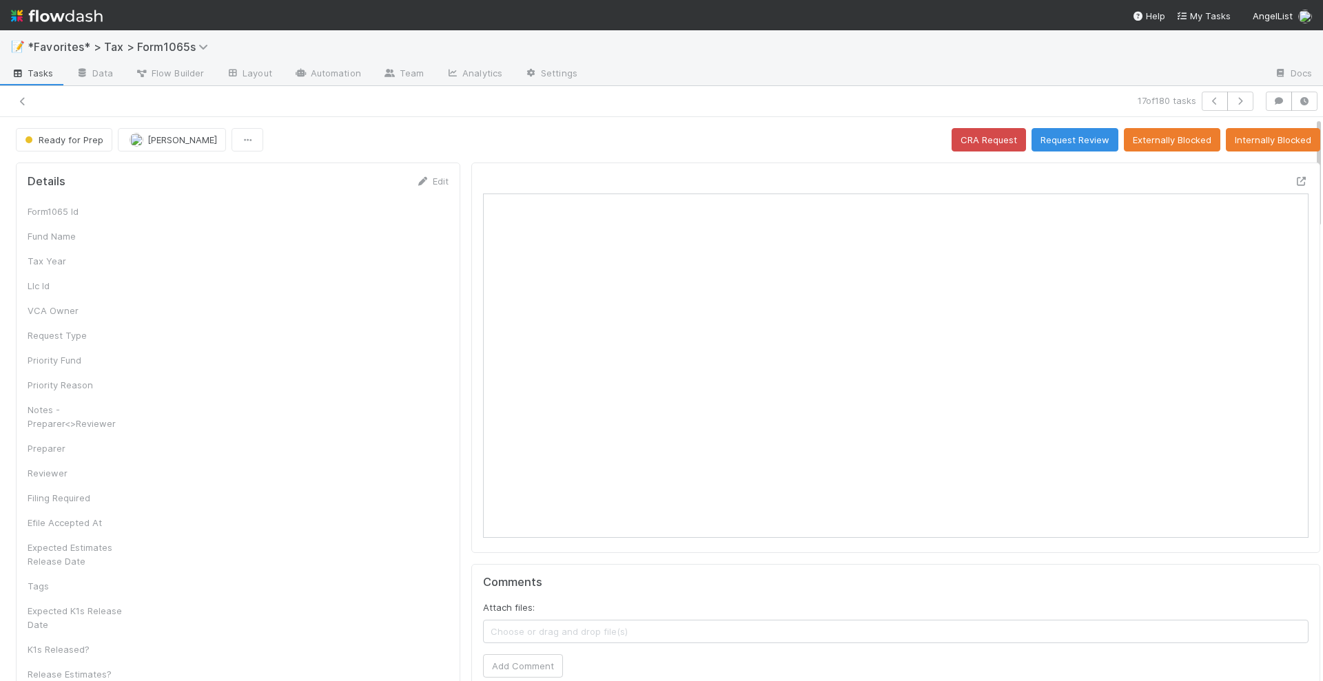 The image size is (1323, 681). What do you see at coordinates (1203, 16) in the screenshot?
I see `a: My Tasks` at bounding box center [1203, 16].